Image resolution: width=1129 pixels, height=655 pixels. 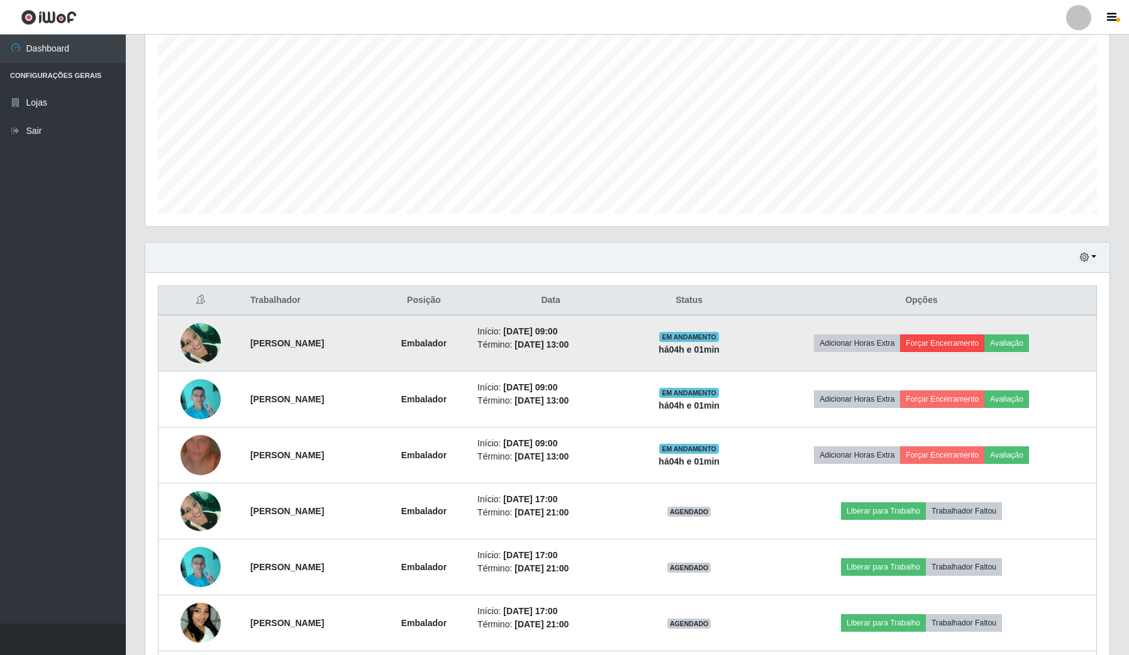 I want to click on th: Data, so click(x=550, y=301).